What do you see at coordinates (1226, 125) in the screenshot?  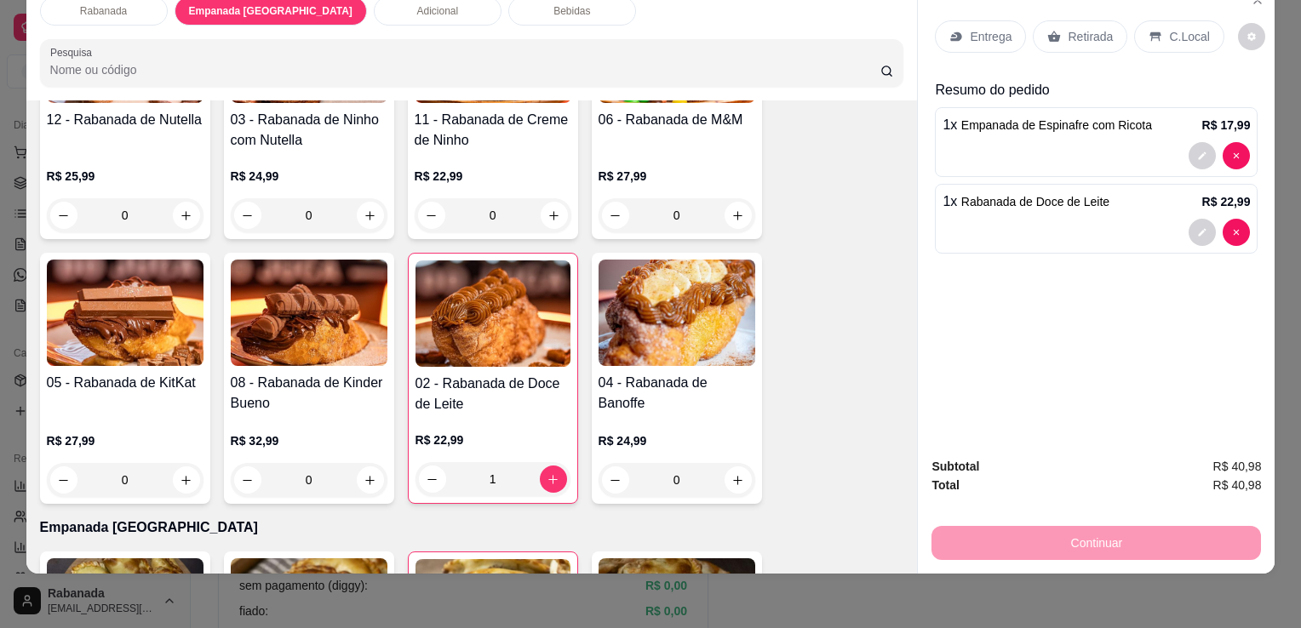 I see `p: R$ 17,99` at bounding box center [1226, 125].